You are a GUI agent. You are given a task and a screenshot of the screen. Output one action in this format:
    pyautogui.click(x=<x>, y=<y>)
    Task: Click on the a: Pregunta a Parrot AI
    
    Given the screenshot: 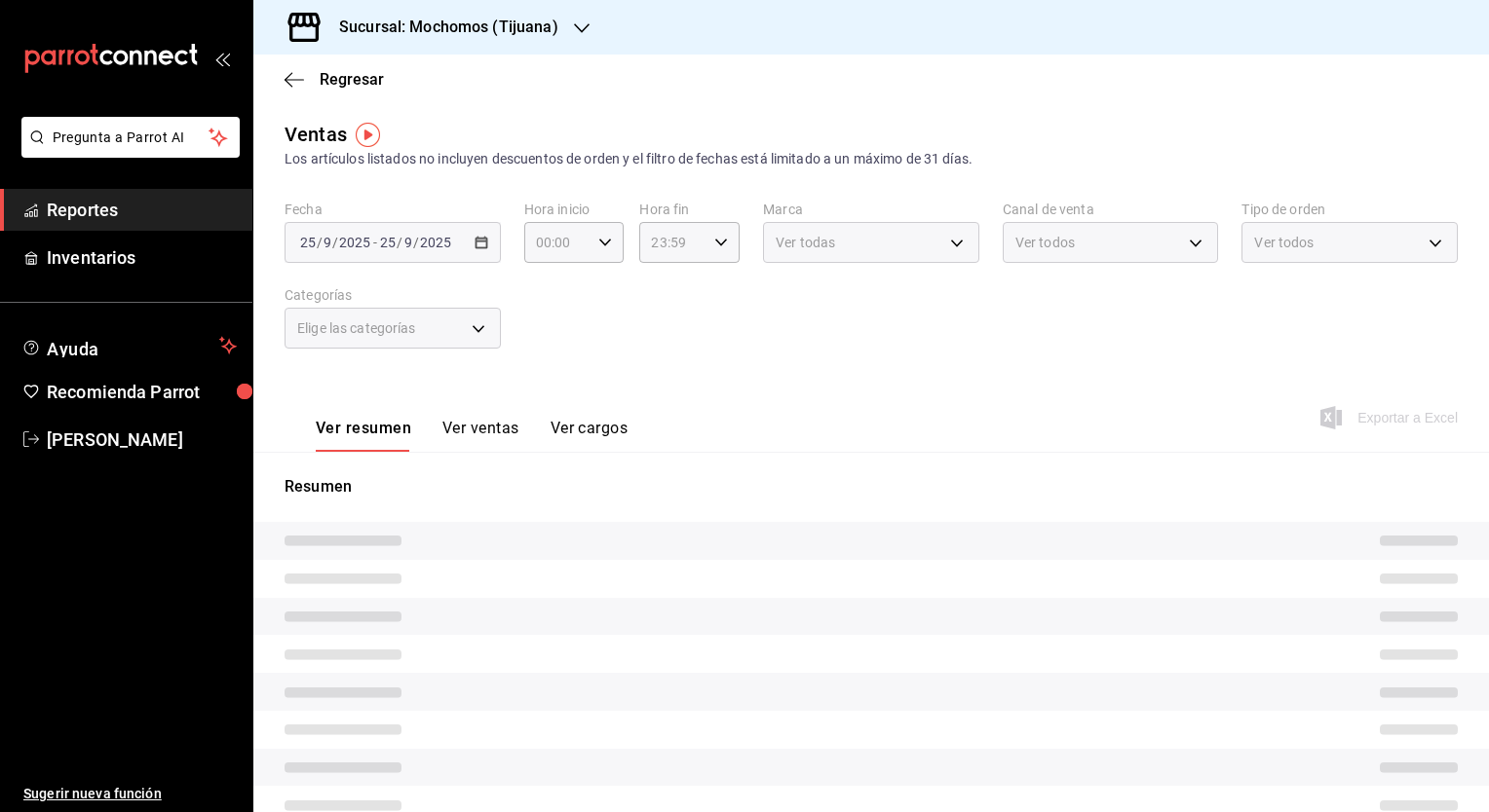 What is the action you would take?
    pyautogui.click(x=127, y=151)
    